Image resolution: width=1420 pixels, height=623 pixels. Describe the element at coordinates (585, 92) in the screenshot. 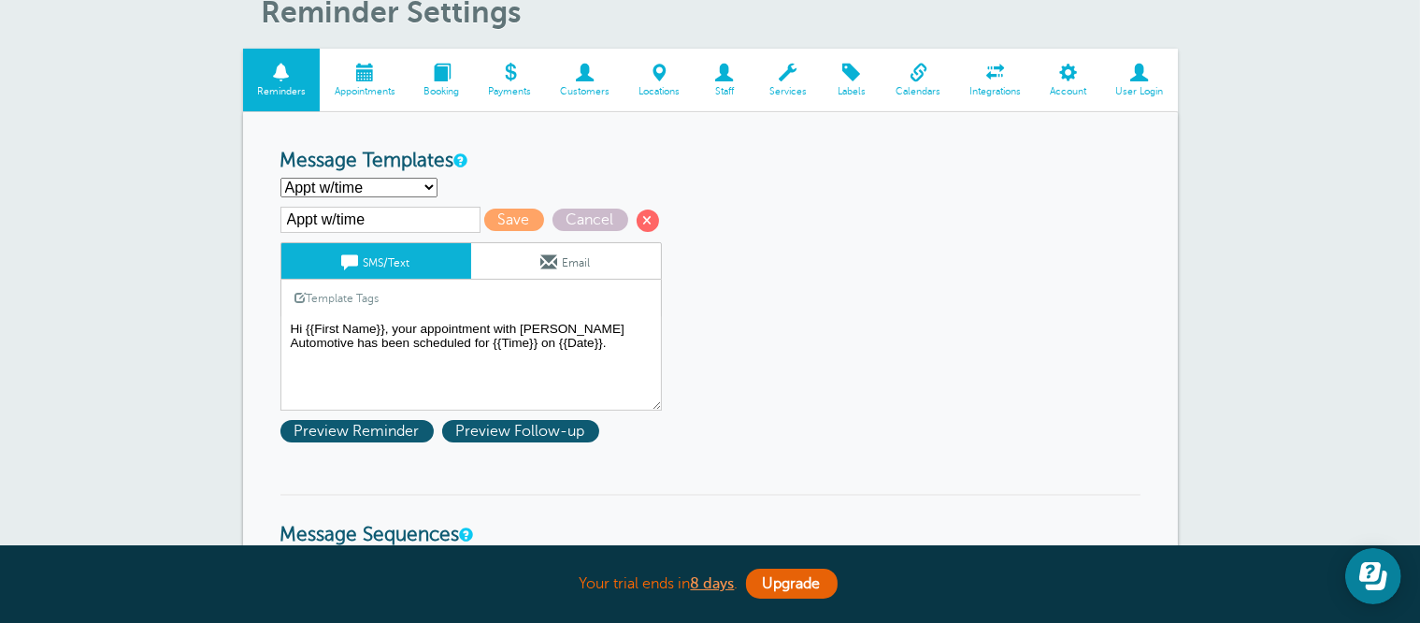

I see `span: Customers` at that location.